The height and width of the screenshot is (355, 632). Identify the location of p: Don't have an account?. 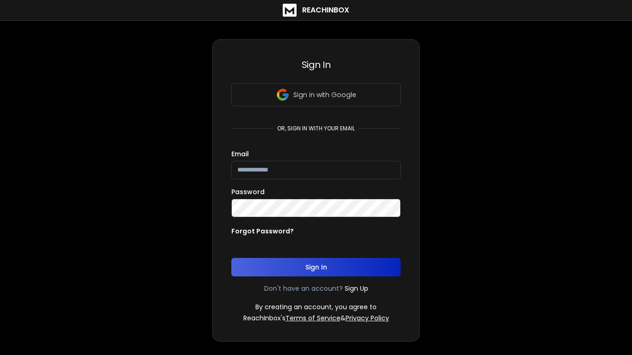
(304, 289).